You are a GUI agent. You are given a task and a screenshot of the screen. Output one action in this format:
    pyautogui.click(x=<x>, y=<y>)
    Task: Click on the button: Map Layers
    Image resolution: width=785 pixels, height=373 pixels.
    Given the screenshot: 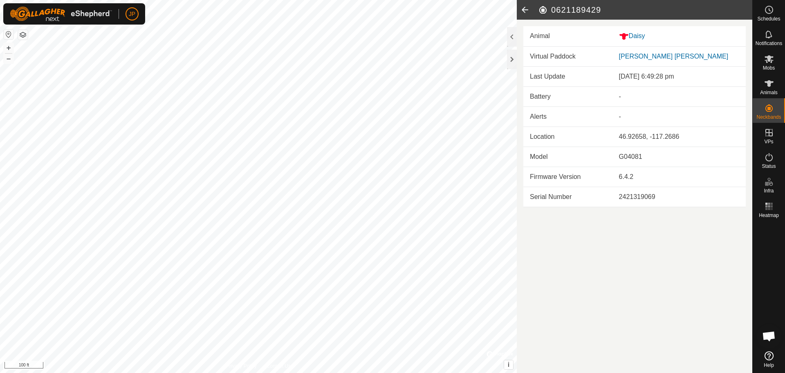 What is the action you would take?
    pyautogui.click(x=23, y=35)
    